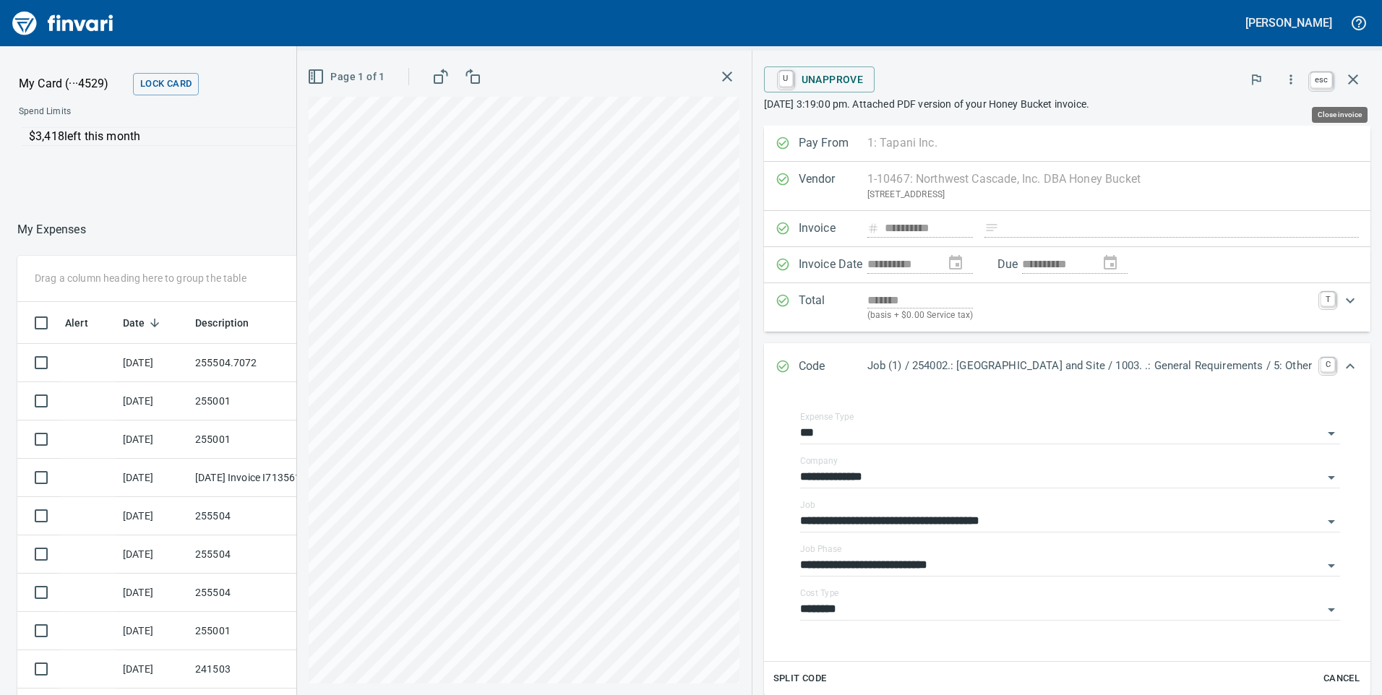 Image resolution: width=1382 pixels, height=695 pixels. I want to click on a: T, so click(1327, 299).